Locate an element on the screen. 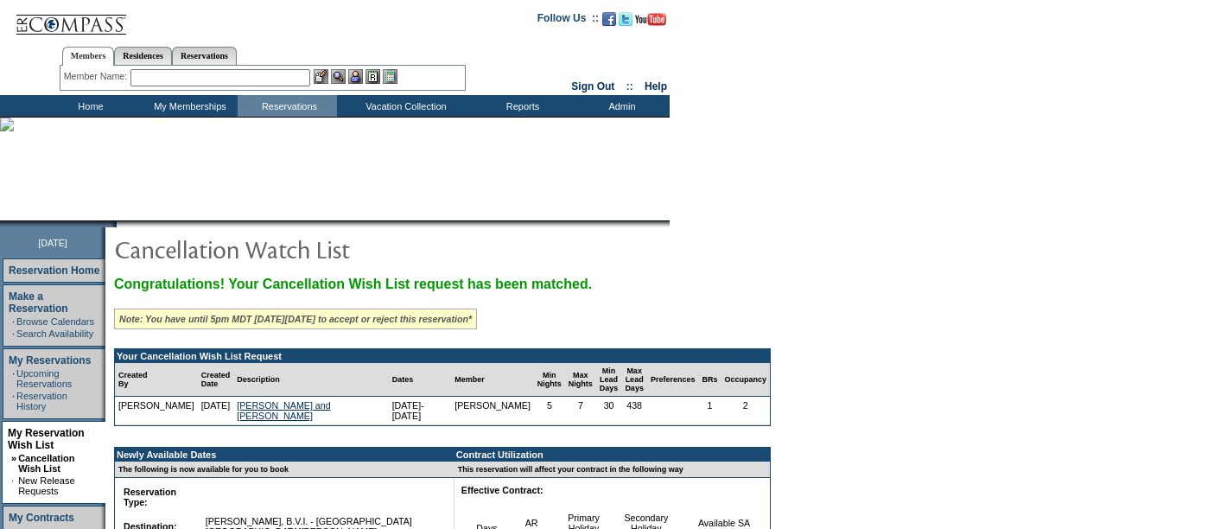 The image size is (1214, 529). img: Become our fan on Facebook is located at coordinates (609, 19).